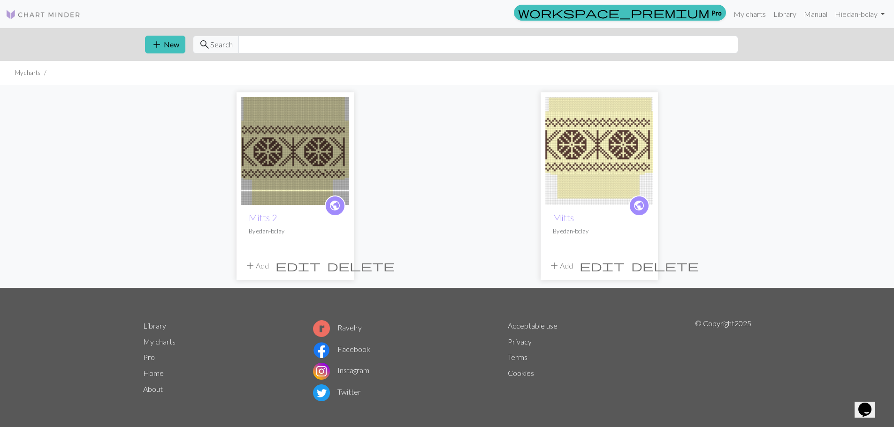  I want to click on img: Logo, so click(43, 15).